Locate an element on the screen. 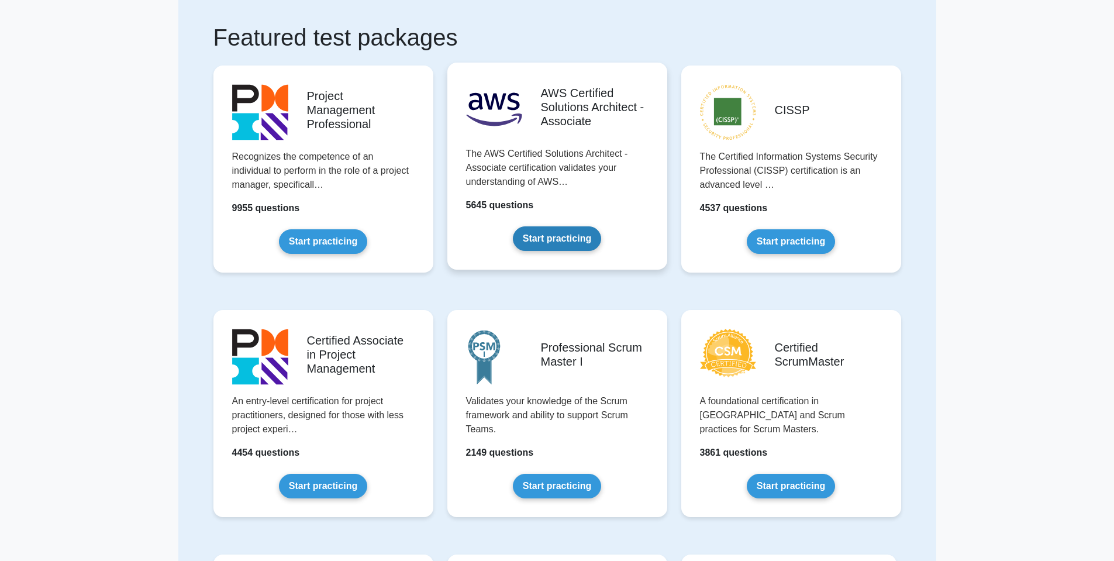 This screenshot has width=1114, height=561. h1: Featured test packages is located at coordinates (557, 37).